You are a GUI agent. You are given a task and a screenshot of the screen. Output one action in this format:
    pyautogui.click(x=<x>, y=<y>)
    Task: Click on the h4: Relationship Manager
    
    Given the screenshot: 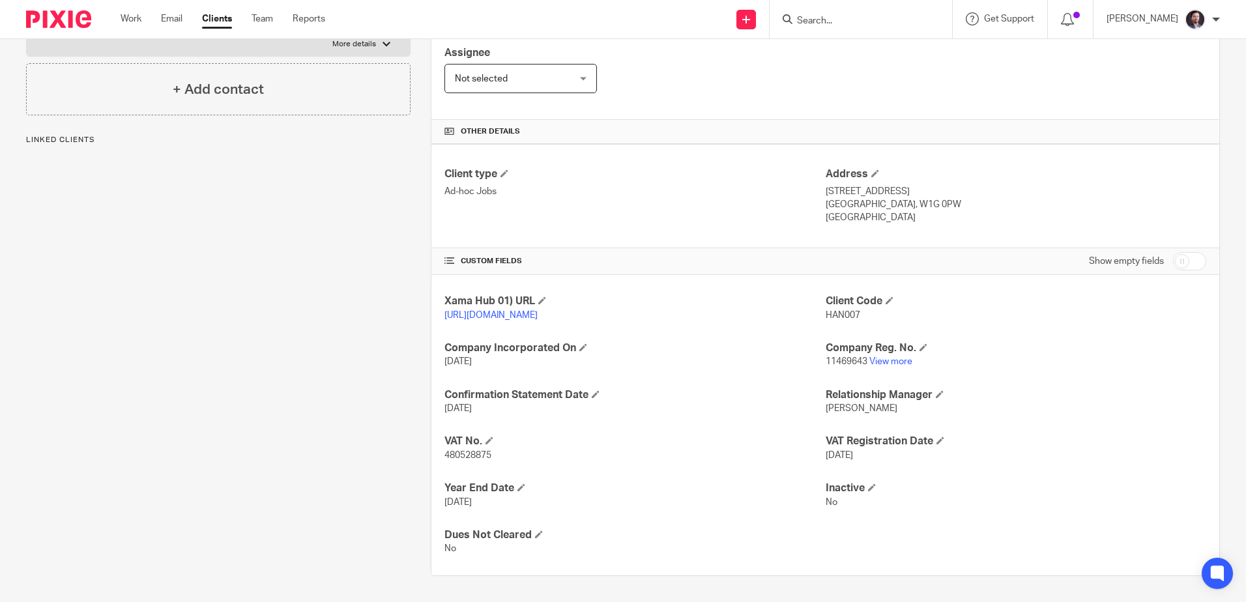 What is the action you would take?
    pyautogui.click(x=1016, y=395)
    